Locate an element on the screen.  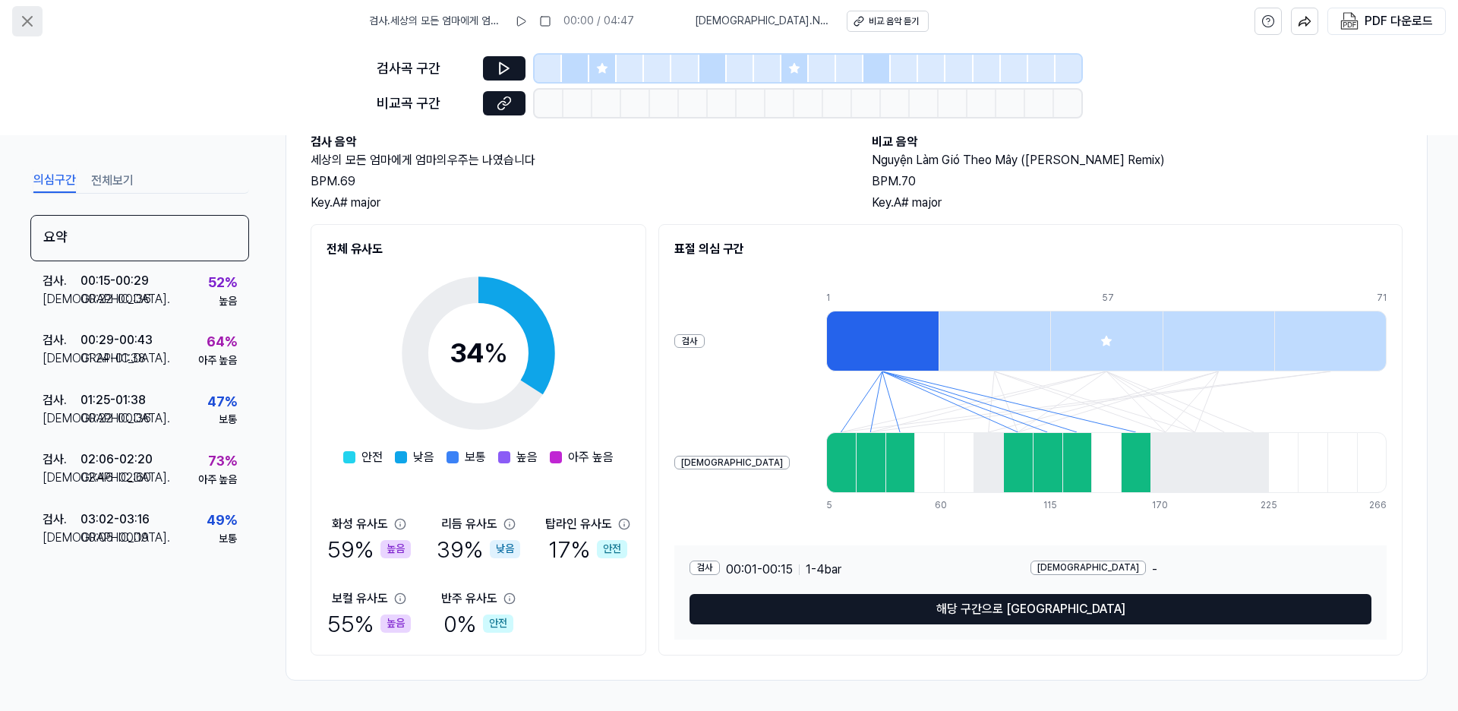
div: 화성 유사도 is located at coordinates (360, 524).